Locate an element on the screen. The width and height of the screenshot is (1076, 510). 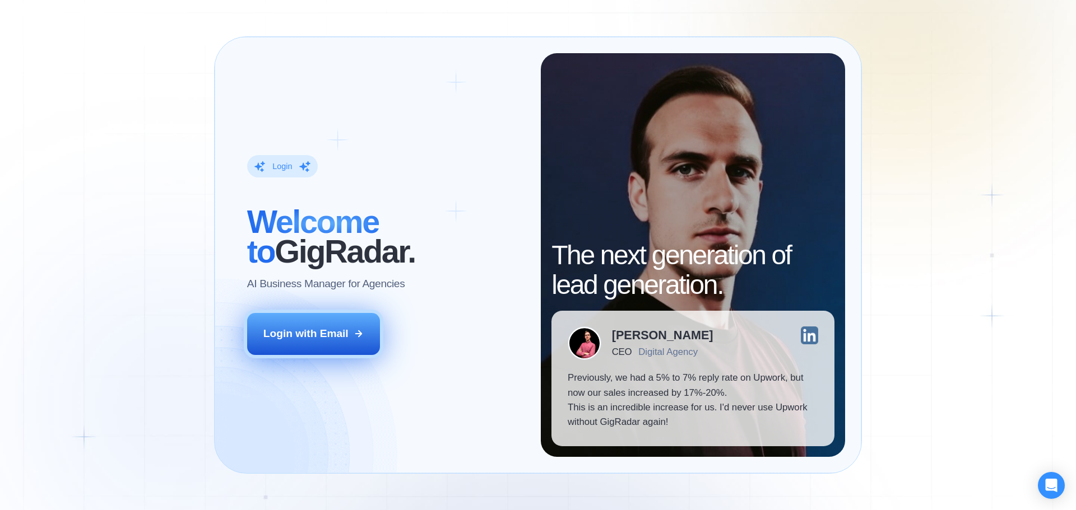
button: Login with Email is located at coordinates (314, 334).